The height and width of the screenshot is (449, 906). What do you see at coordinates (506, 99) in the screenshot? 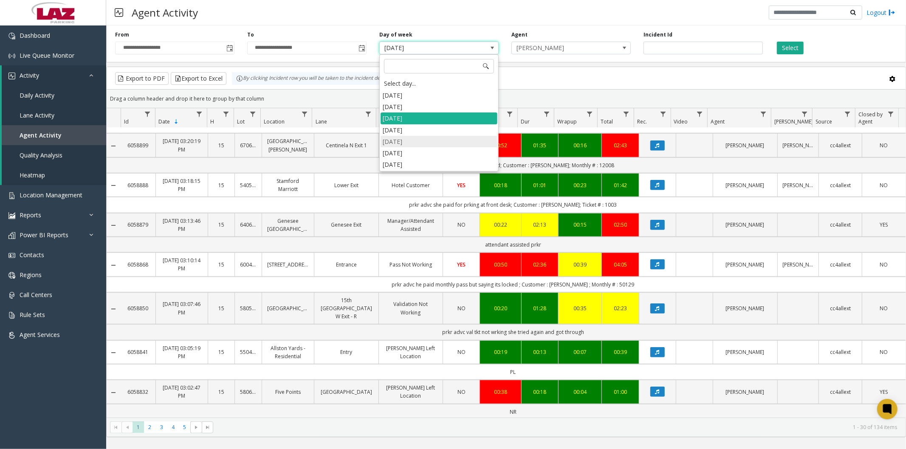
I see `div: Drag a column header and drop it here to group by that column` at bounding box center [506, 99].